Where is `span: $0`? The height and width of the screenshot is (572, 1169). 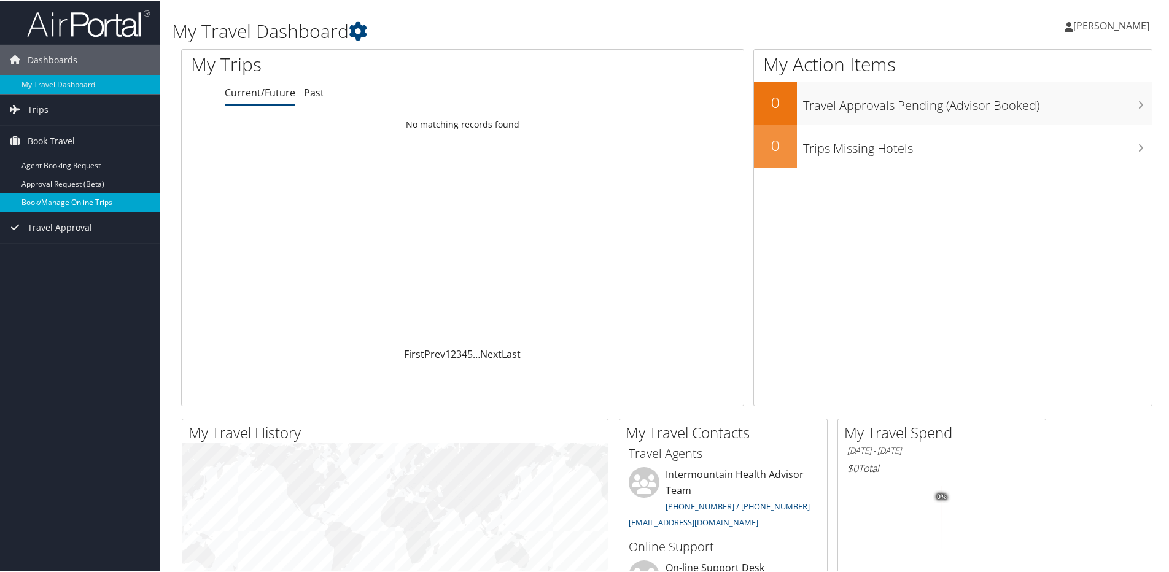
span: $0 is located at coordinates (853, 467).